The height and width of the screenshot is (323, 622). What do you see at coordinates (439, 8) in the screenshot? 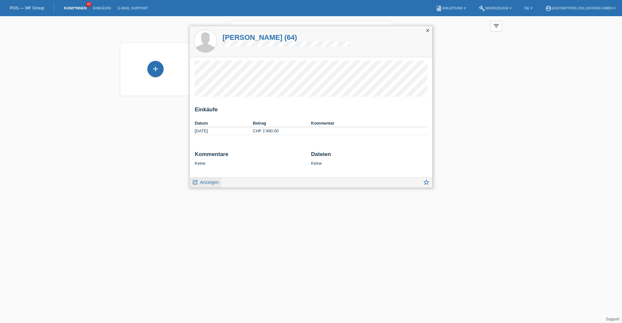
I see `i: book` at bounding box center [439, 8].